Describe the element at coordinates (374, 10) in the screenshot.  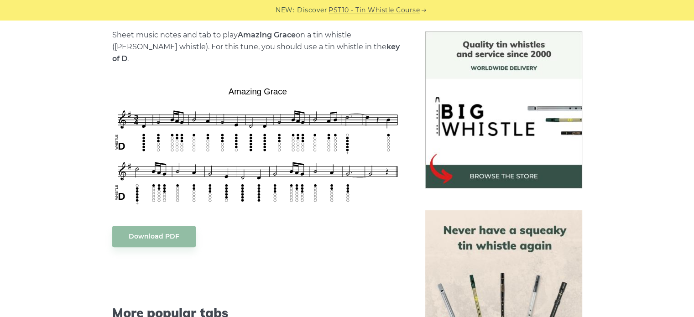
I see `a: PST10 - Tin Whistle Course` at that location.